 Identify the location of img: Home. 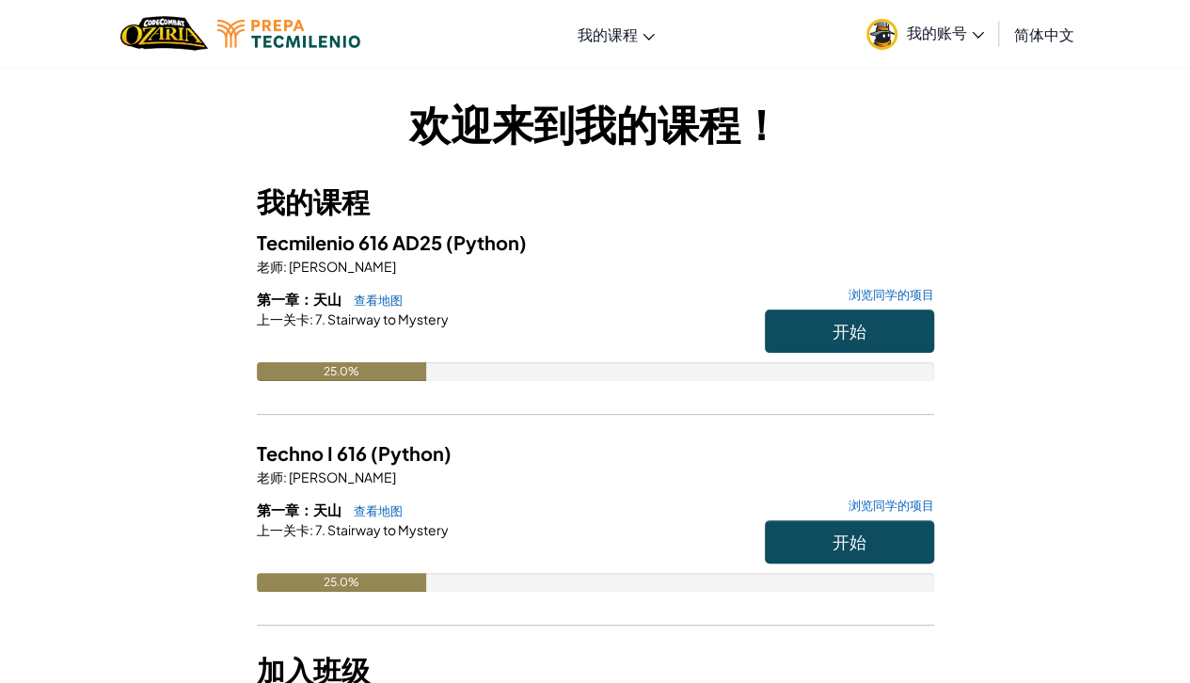
(164, 33).